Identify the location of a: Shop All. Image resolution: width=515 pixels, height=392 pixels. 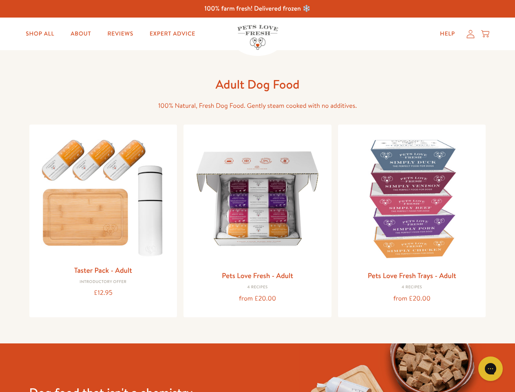
(40, 34).